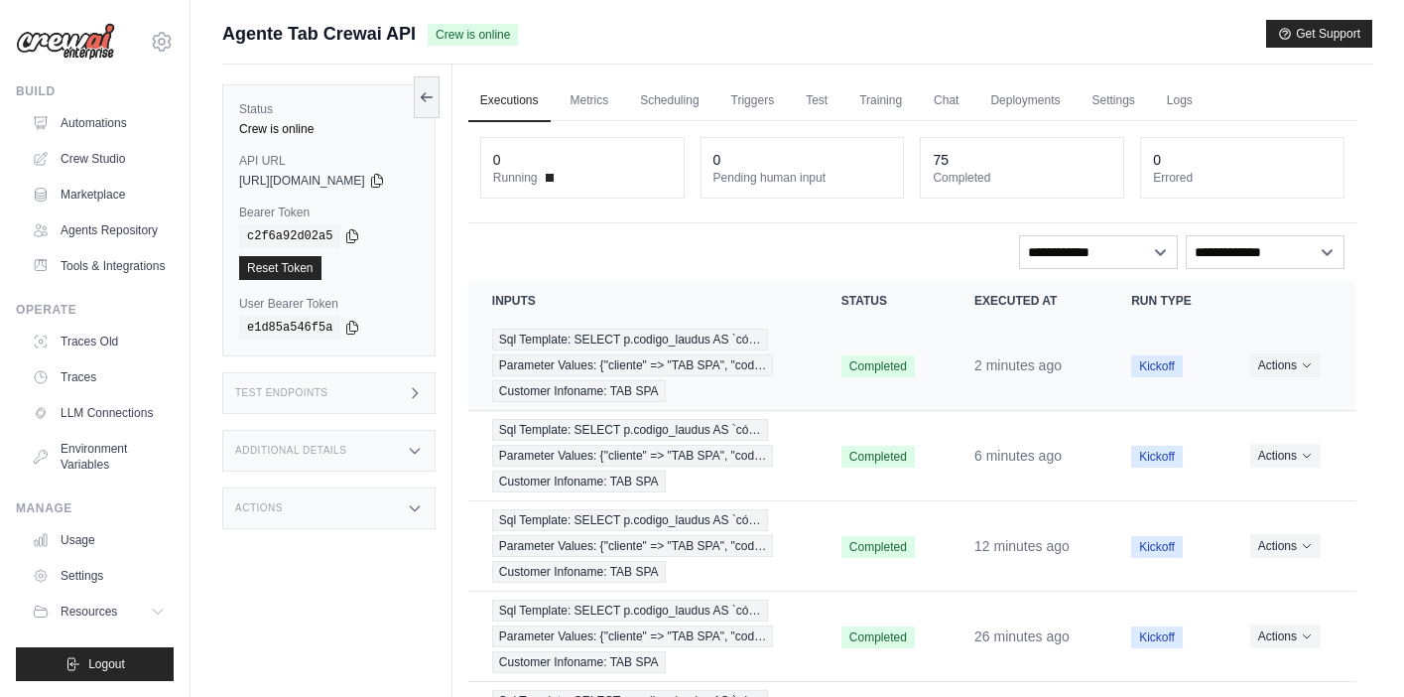 Image resolution: width=1404 pixels, height=697 pixels. Describe the element at coordinates (1022, 178) in the screenshot. I see `dt: Completed` at that location.